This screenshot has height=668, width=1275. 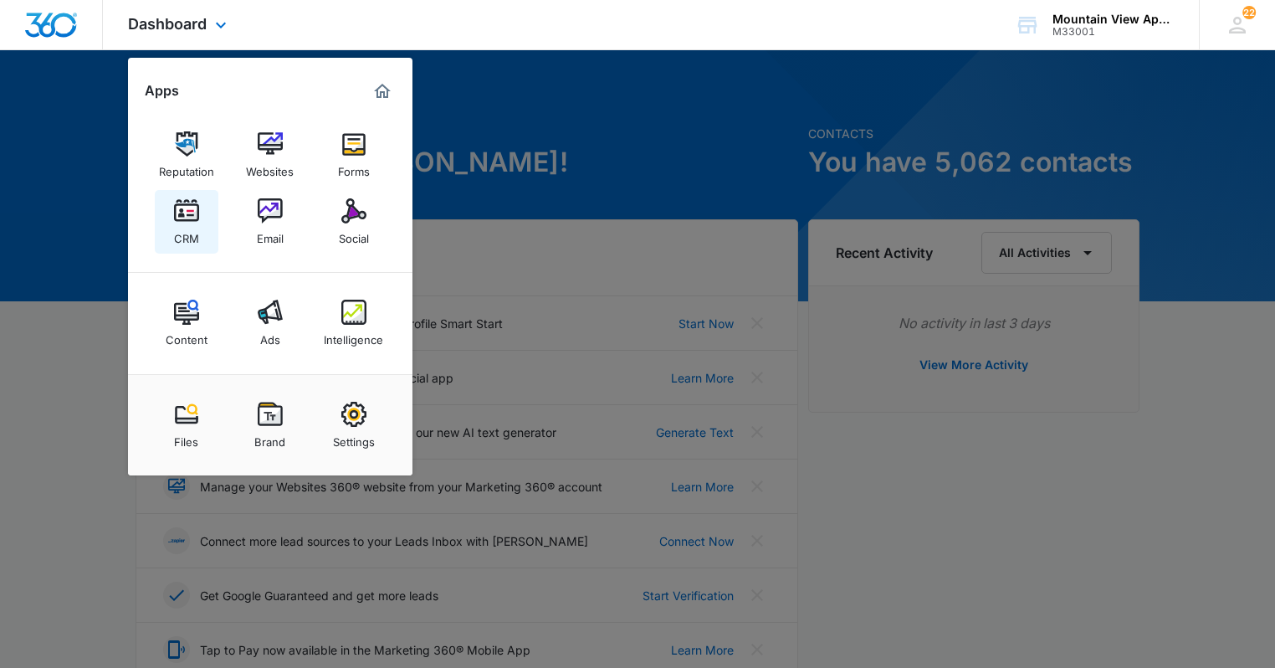 I want to click on a: Email, so click(x=270, y=222).